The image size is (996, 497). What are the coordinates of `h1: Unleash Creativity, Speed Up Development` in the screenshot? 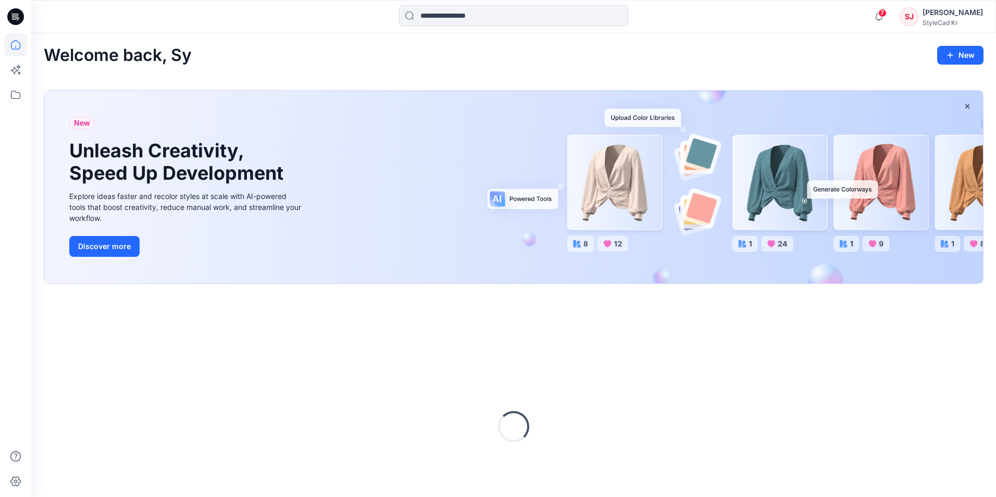 It's located at (179, 162).